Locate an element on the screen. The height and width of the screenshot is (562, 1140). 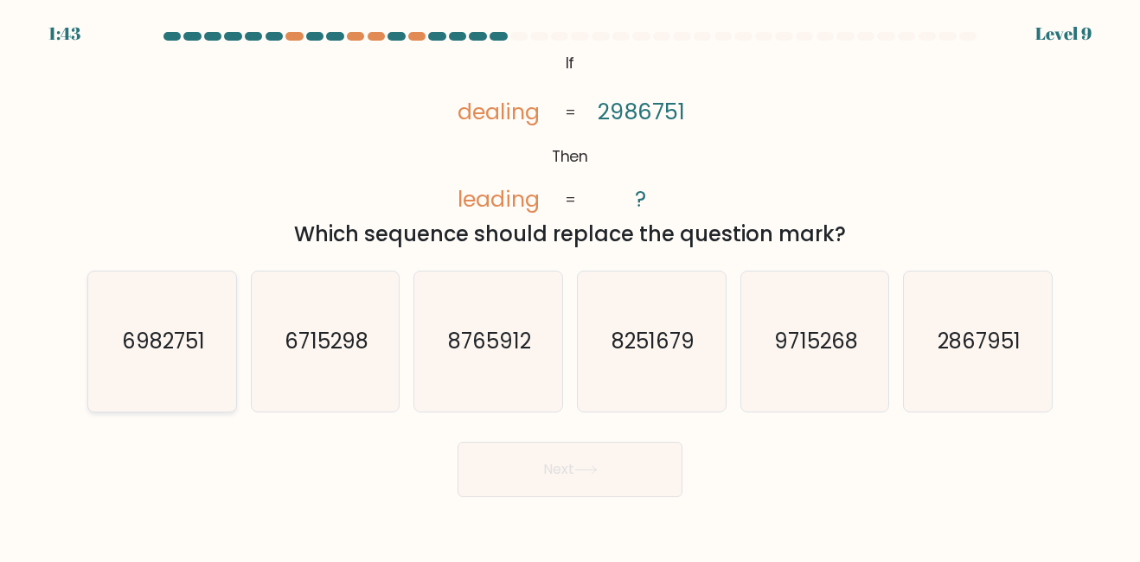
div: 1:43 is located at coordinates (64, 34).